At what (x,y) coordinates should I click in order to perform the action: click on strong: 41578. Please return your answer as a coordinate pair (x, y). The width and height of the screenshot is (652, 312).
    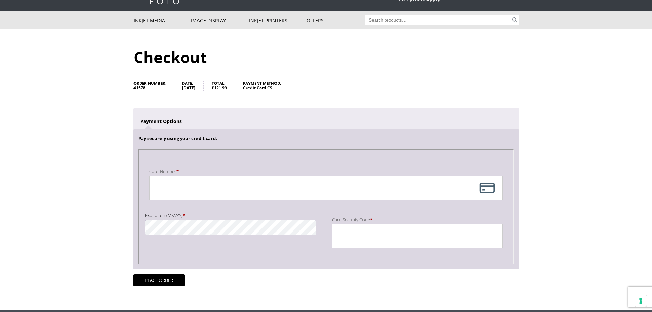
    Looking at the image, I should click on (150, 88).